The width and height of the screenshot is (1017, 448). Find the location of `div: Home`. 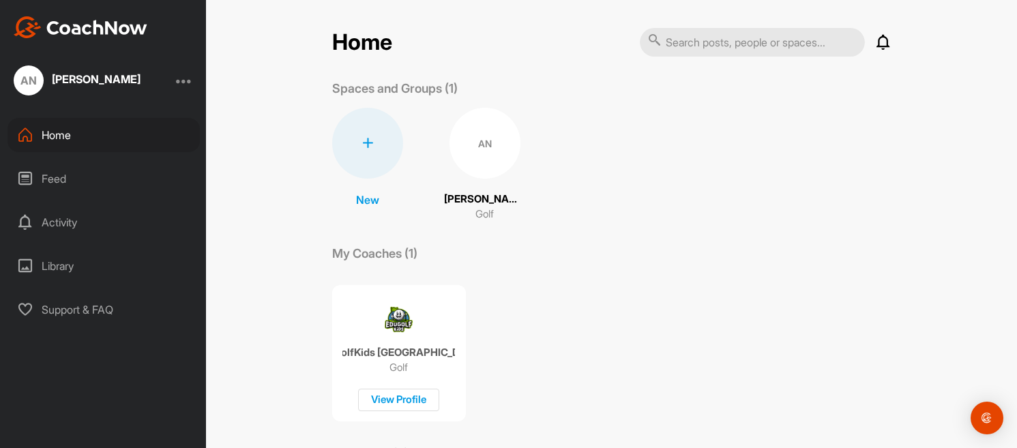

div: Home is located at coordinates (104, 135).